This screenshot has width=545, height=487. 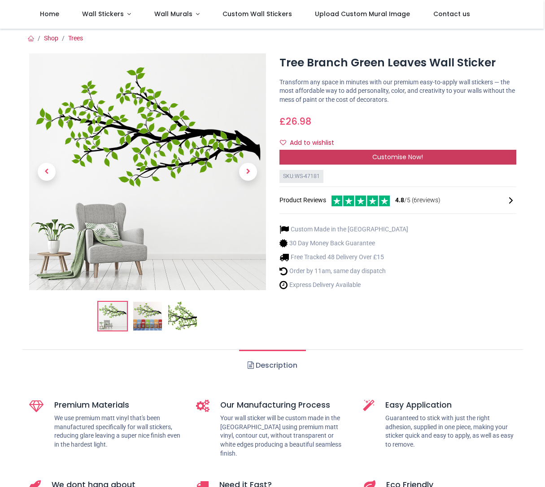 I want to click on span: 4.8, so click(x=400, y=200).